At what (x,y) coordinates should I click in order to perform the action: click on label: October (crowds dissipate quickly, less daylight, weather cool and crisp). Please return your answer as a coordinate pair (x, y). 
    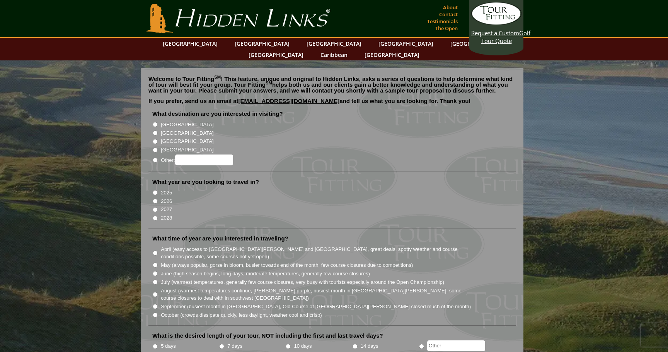
    Looking at the image, I should click on (241, 315).